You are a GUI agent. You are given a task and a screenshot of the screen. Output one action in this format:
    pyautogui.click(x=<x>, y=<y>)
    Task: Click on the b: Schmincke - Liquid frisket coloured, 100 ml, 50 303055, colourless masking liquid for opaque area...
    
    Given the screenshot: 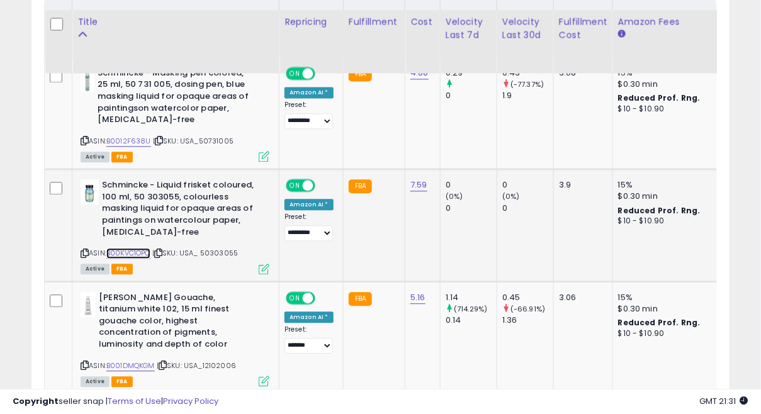 What is the action you would take?
    pyautogui.click(x=178, y=210)
    